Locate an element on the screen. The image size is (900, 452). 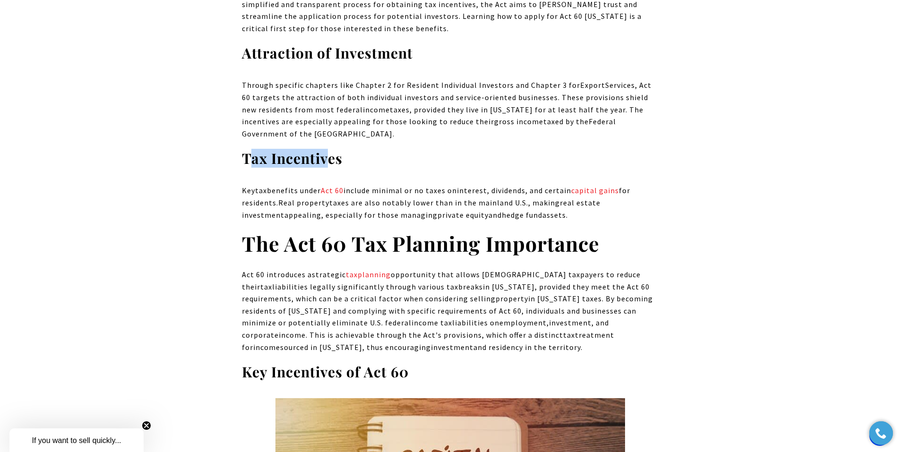
a: planning is located at coordinates (374, 275).